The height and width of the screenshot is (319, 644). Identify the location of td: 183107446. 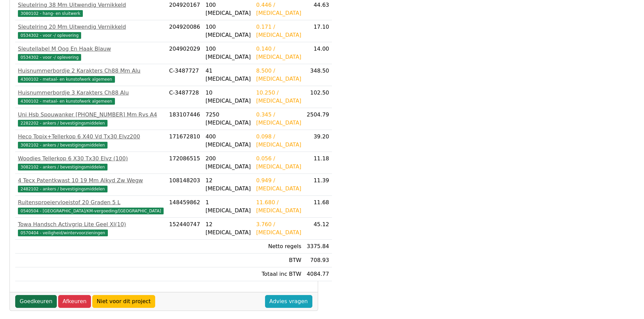
(185, 119).